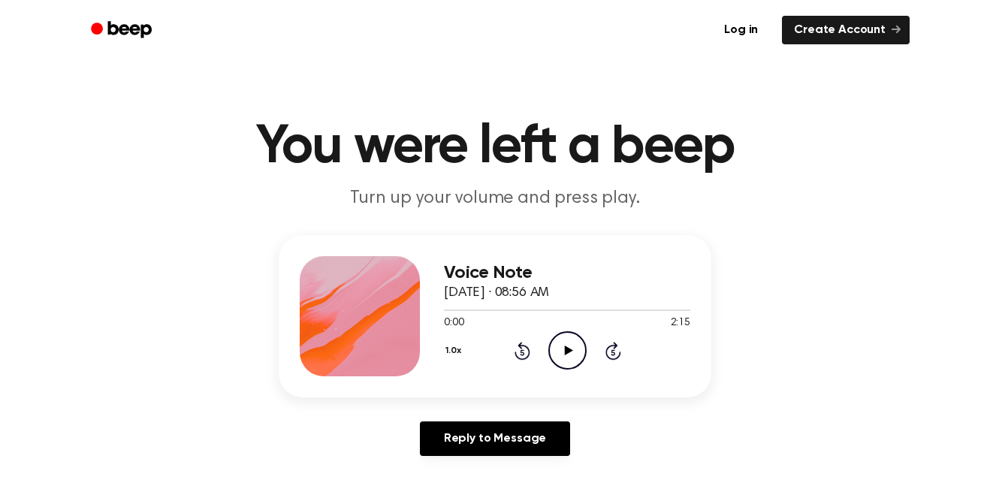 This screenshot has width=990, height=486. Describe the element at coordinates (741, 30) in the screenshot. I see `a: Log in` at that location.